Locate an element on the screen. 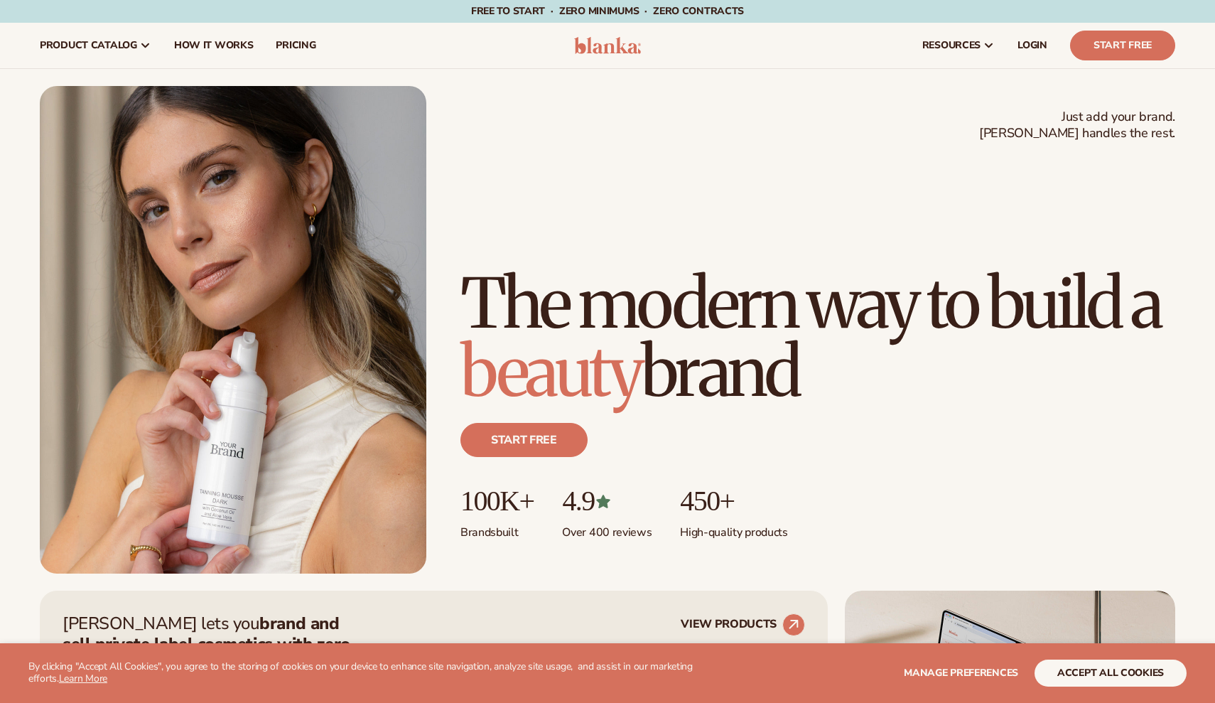 The width and height of the screenshot is (1215, 703). p: By clicking "Accept All Cookies", you agree to the storing of cookies on your device to enhance s... is located at coordinates (372, 673).